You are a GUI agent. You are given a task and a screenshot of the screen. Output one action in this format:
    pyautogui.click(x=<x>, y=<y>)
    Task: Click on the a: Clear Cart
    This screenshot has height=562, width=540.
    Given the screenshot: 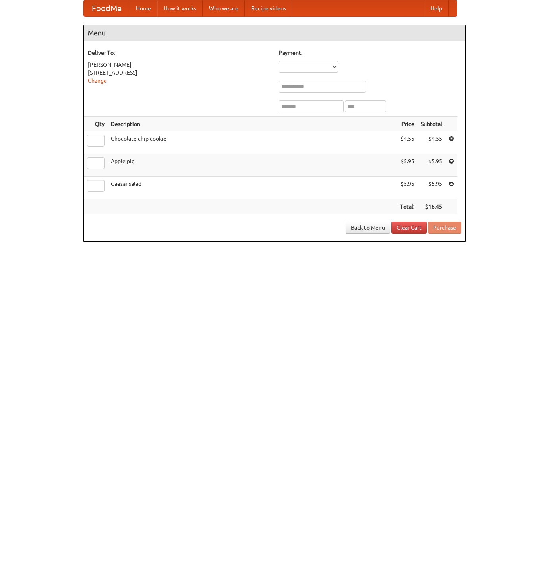 What is the action you would take?
    pyautogui.click(x=409, y=228)
    